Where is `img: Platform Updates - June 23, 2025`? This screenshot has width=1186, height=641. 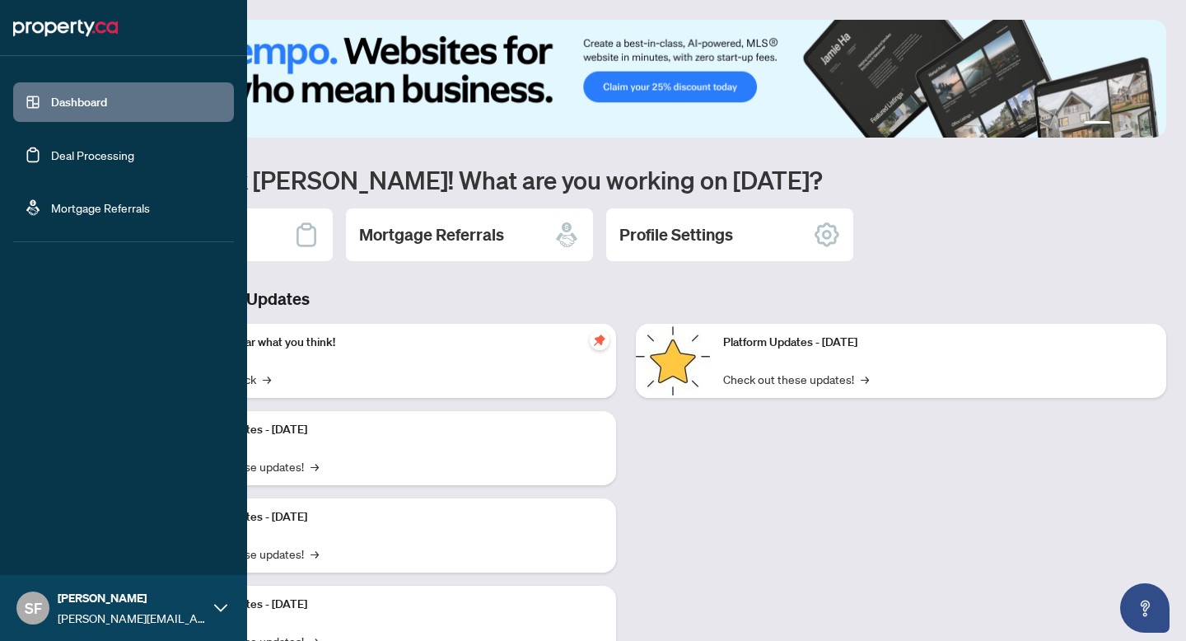 img: Platform Updates - June 23, 2025 is located at coordinates (673, 361).